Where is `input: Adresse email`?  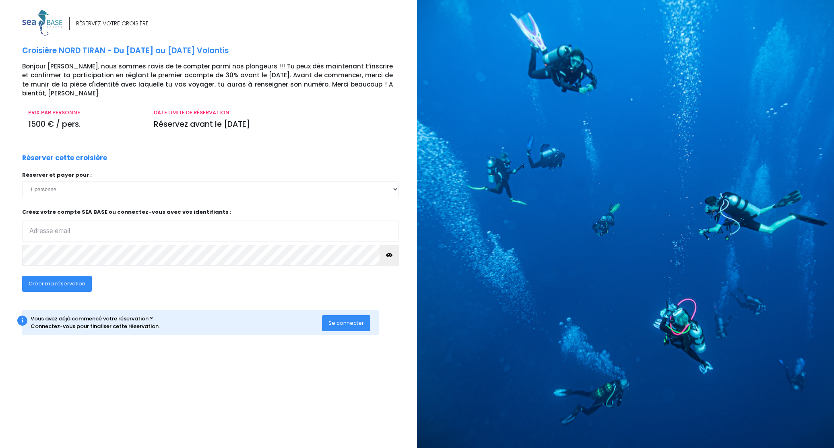
input: Adresse email is located at coordinates (211, 231).